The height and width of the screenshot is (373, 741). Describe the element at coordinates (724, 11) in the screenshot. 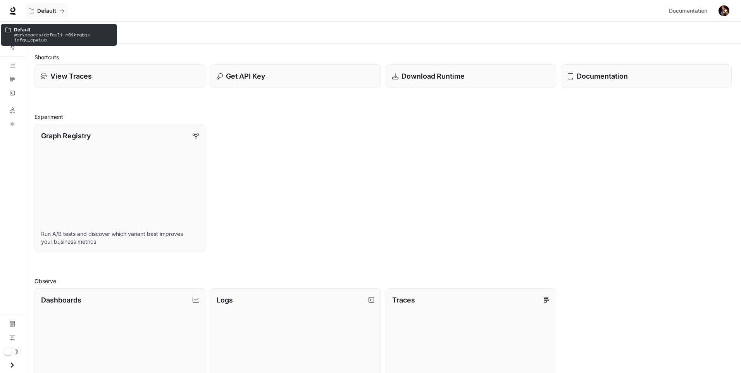

I see `button: User avatar` at that location.